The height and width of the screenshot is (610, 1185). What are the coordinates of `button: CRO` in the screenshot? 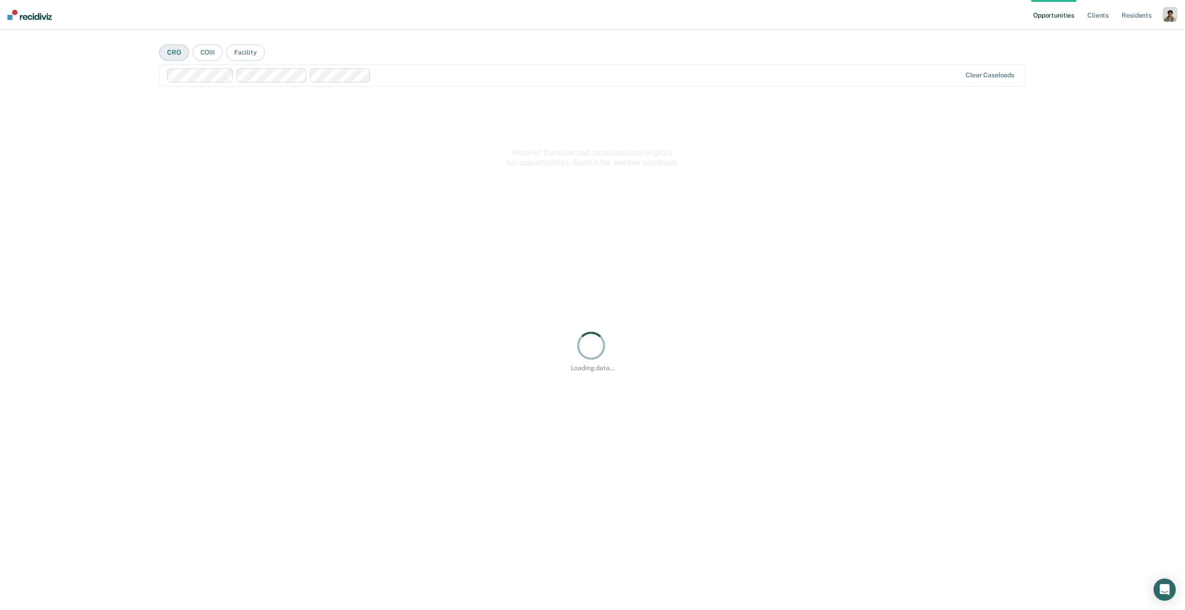 It's located at (174, 52).